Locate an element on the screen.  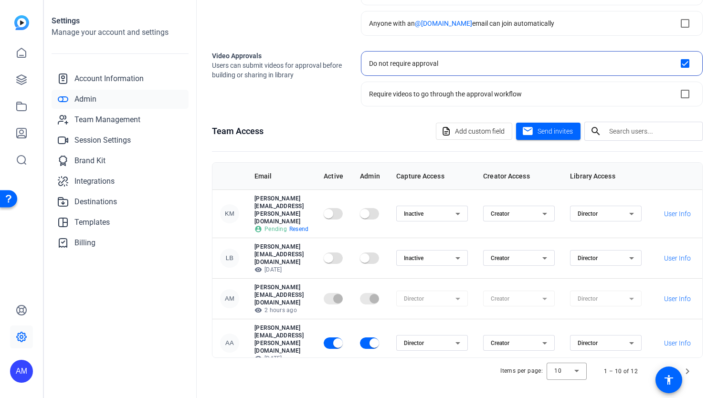
button: Send invites is located at coordinates (548, 131).